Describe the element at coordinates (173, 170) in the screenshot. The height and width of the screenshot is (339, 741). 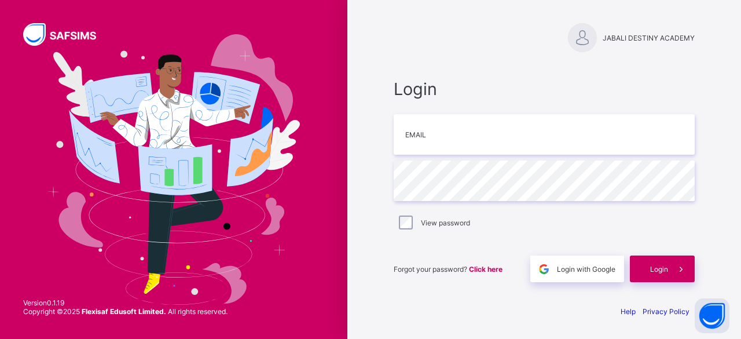
I see `img: Hero Image` at that location.